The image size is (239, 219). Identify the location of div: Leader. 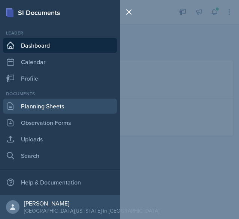
(60, 33).